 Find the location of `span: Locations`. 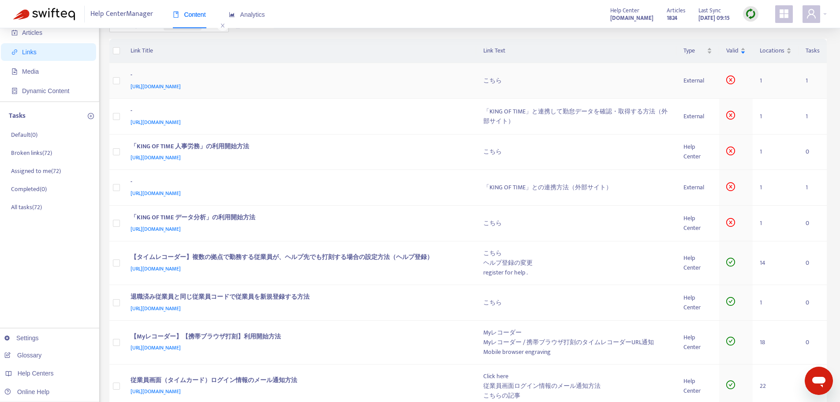

span: Locations is located at coordinates (772, 51).